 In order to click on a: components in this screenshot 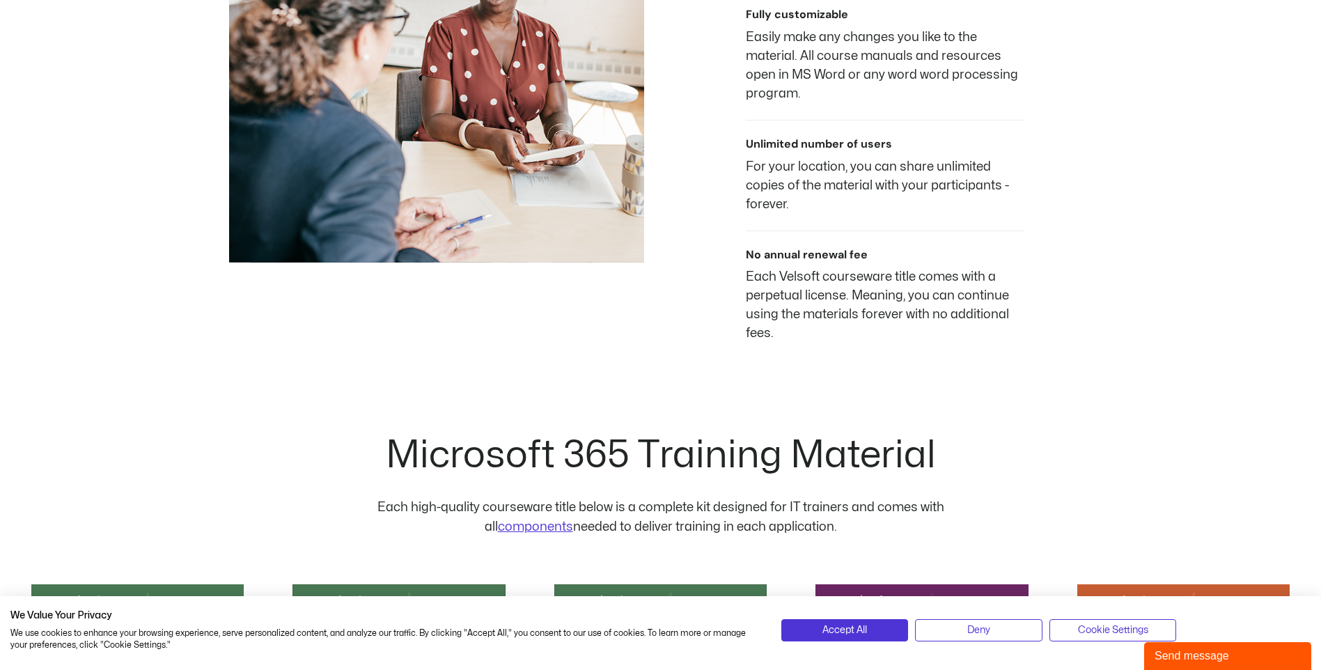, I will do `click(535, 526)`.